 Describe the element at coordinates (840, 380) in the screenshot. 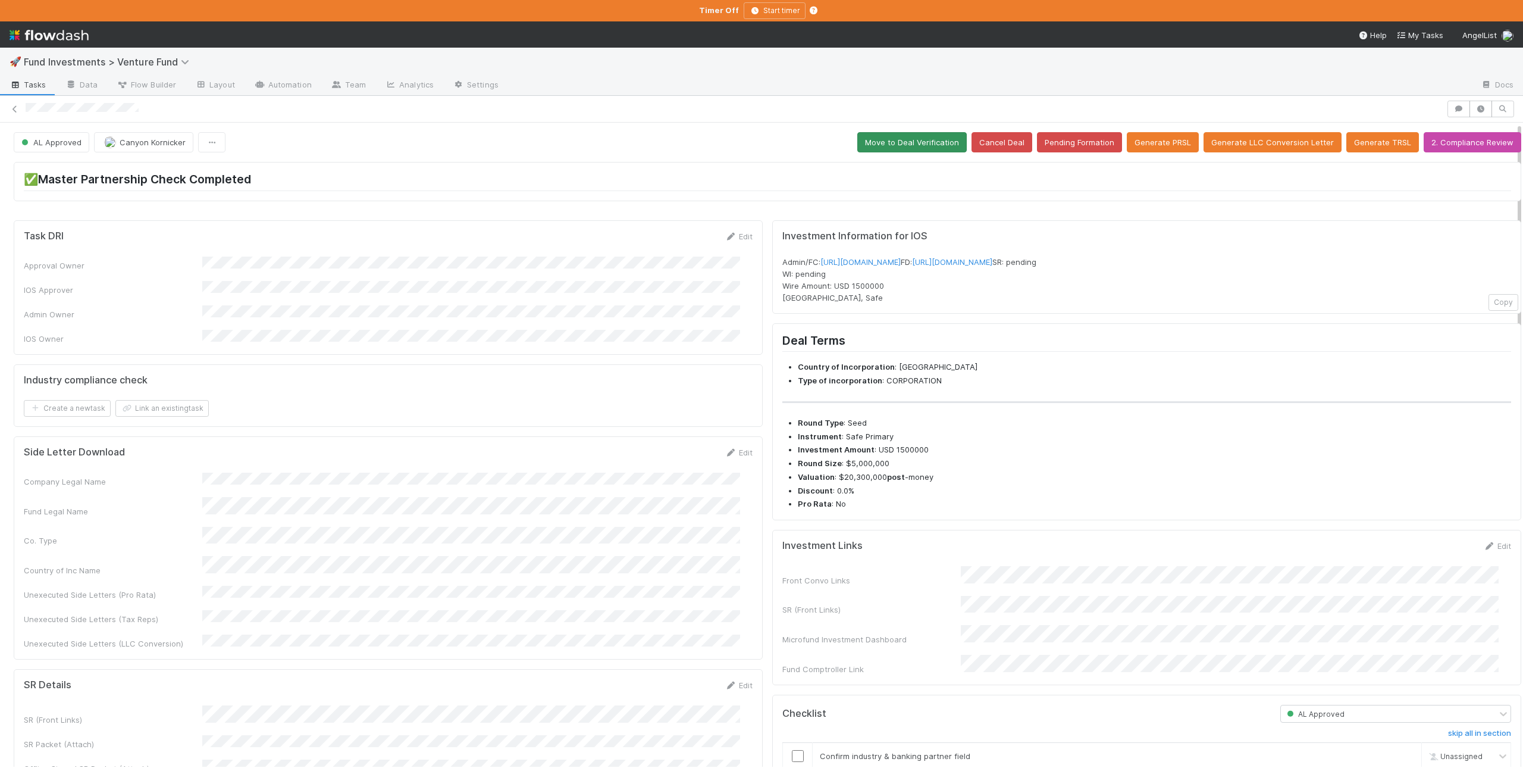

I see `strong: Type of incorporation` at that location.